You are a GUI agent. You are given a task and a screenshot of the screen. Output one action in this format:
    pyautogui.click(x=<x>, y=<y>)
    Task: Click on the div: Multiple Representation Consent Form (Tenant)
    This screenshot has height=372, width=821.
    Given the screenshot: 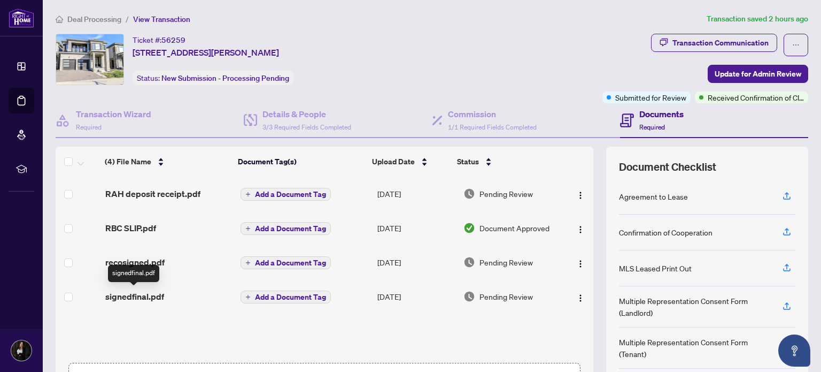 What is the action you would take?
    pyautogui.click(x=694, y=347)
    